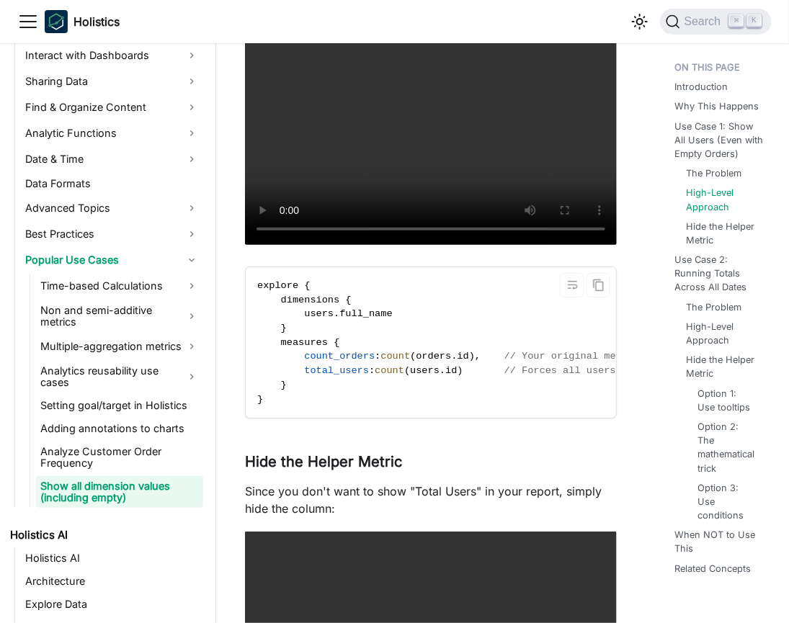 The image size is (789, 623). What do you see at coordinates (713, 569) in the screenshot?
I see `a: Related Concepts` at bounding box center [713, 569].